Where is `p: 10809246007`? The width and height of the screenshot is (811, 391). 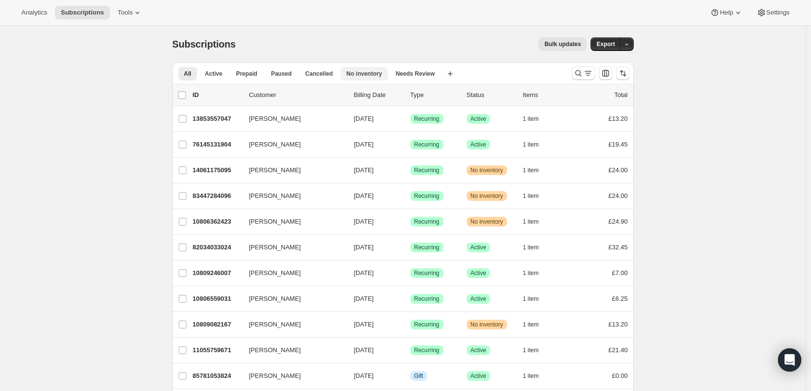 p: 10809246007 is located at coordinates (217, 273).